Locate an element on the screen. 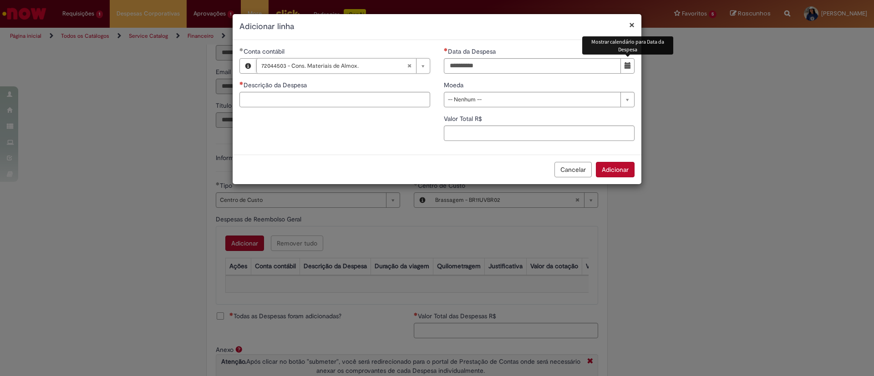 Image resolution: width=874 pixels, height=376 pixels. a: 72044503 - Cons. Materiais de Almox.Limpar campo Conta contábil is located at coordinates (343, 66).